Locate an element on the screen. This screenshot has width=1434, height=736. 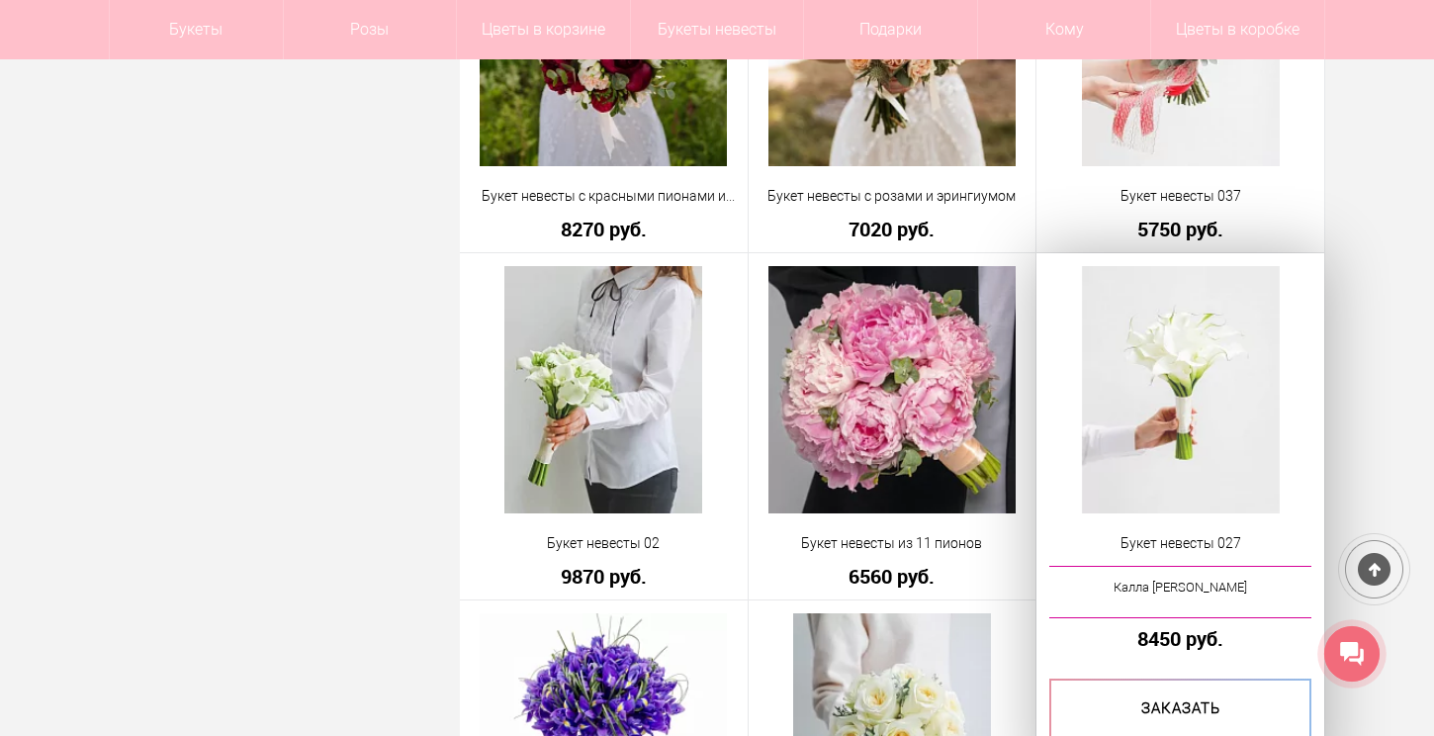
a: Букет невесты с розами и эрингиумом is located at coordinates (892, 196).